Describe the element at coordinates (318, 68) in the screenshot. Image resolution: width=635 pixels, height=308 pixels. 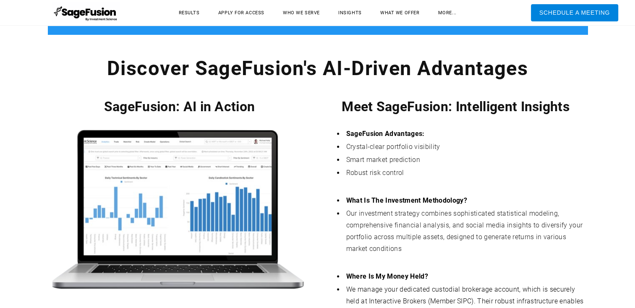
I see `h2: Discover SageFusion's AI-Driven Advantages` at that location.